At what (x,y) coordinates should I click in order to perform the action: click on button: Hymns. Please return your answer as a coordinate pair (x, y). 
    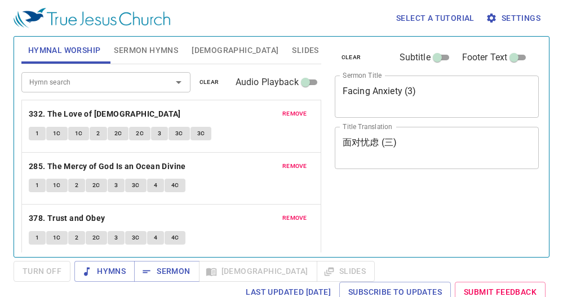
    Looking at the image, I should click on (104, 271).